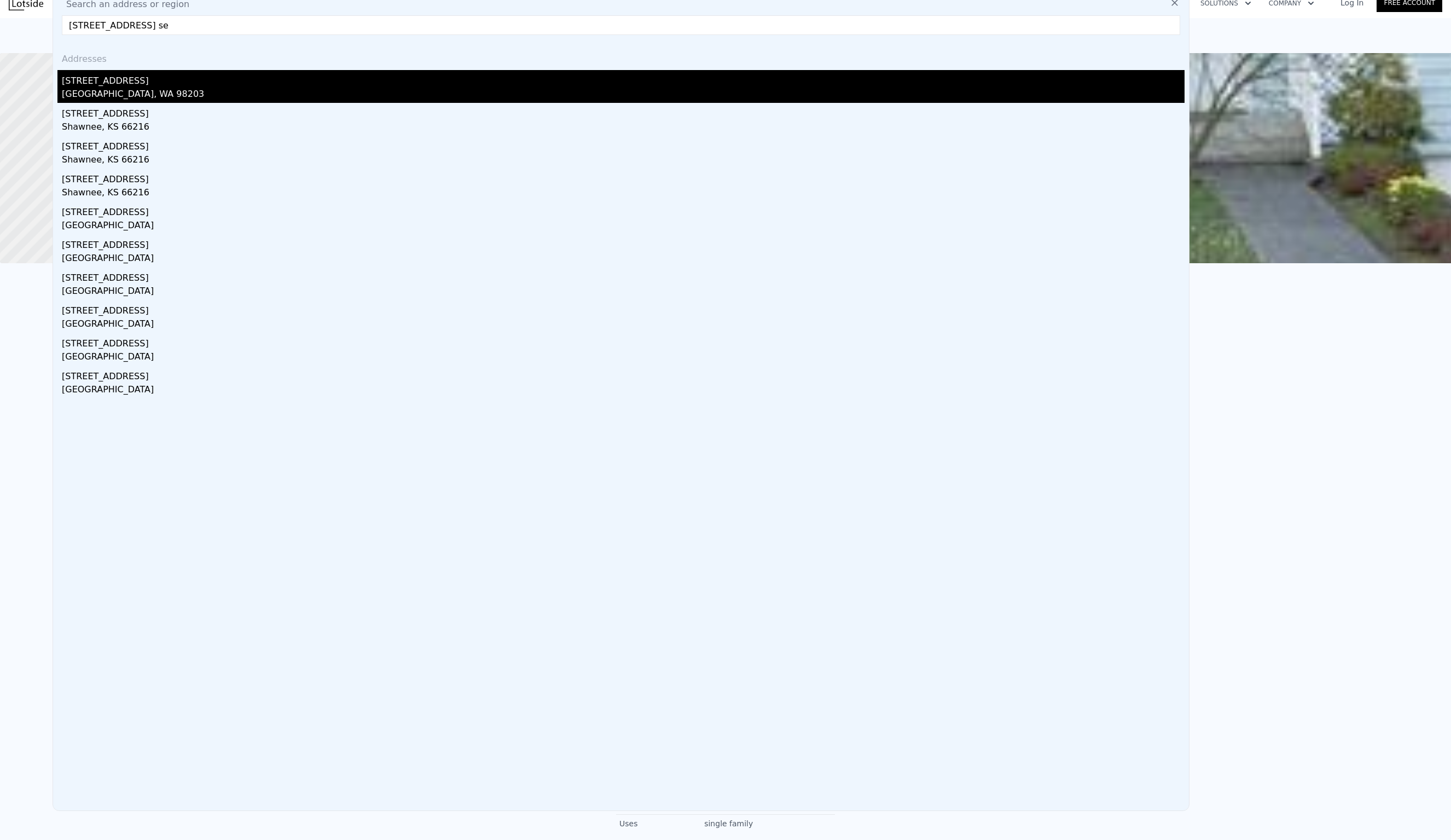  What do you see at coordinates (621, 57) in the screenshot?
I see `div: Addresses` at bounding box center [621, 57].